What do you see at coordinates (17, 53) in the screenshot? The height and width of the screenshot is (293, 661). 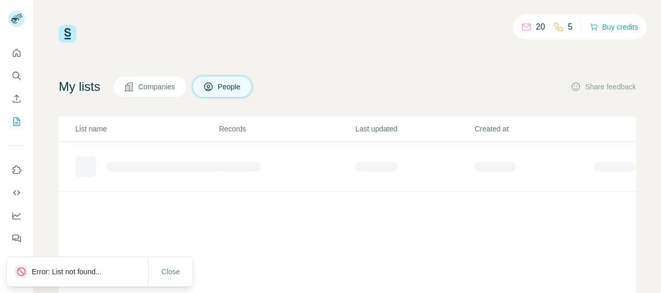 I see `button: Quick start` at bounding box center [17, 53].